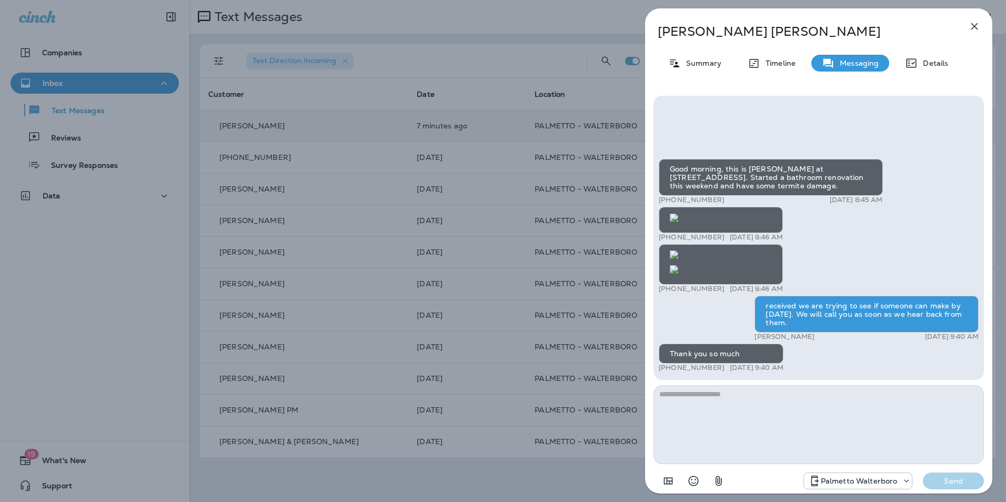  Describe the element at coordinates (856, 63) in the screenshot. I see `p: Messaging` at that location.